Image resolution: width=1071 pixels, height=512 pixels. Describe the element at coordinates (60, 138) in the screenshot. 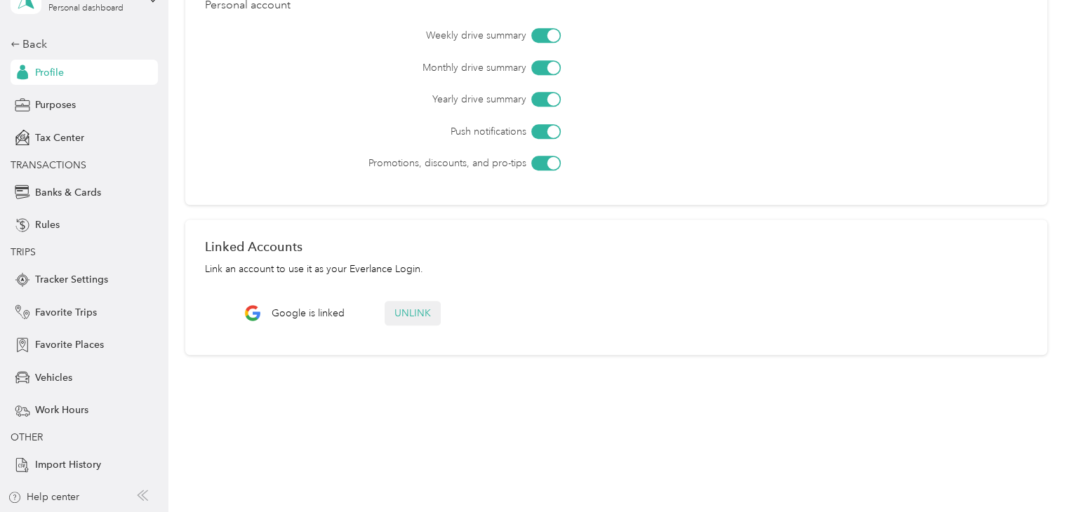

I see `span: Tax Center` at that location.